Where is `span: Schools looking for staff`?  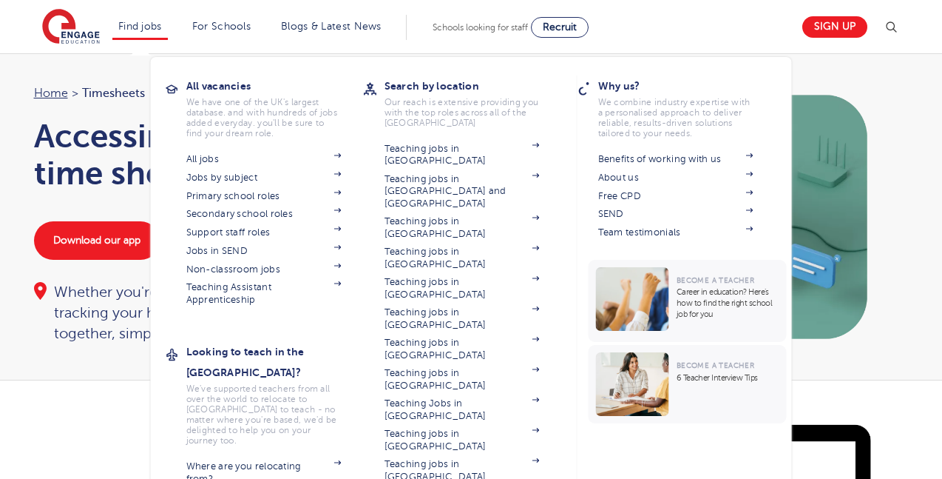 span: Schools looking for staff is located at coordinates (480, 27).